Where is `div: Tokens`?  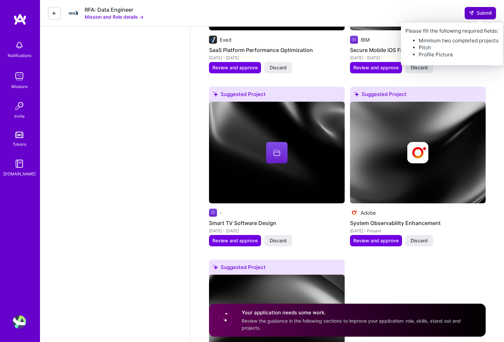 div: Tokens is located at coordinates (19, 144).